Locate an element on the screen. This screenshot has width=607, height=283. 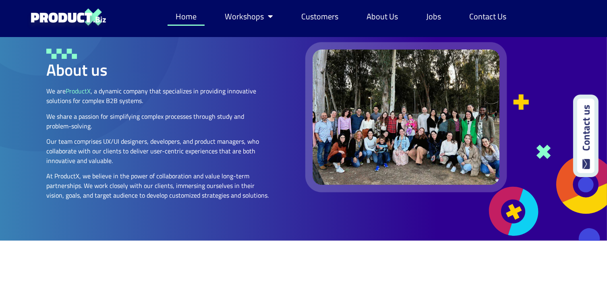
p: We share a passion for simplifying complex processes through study and problem-solving. is located at coordinates (158, 121).